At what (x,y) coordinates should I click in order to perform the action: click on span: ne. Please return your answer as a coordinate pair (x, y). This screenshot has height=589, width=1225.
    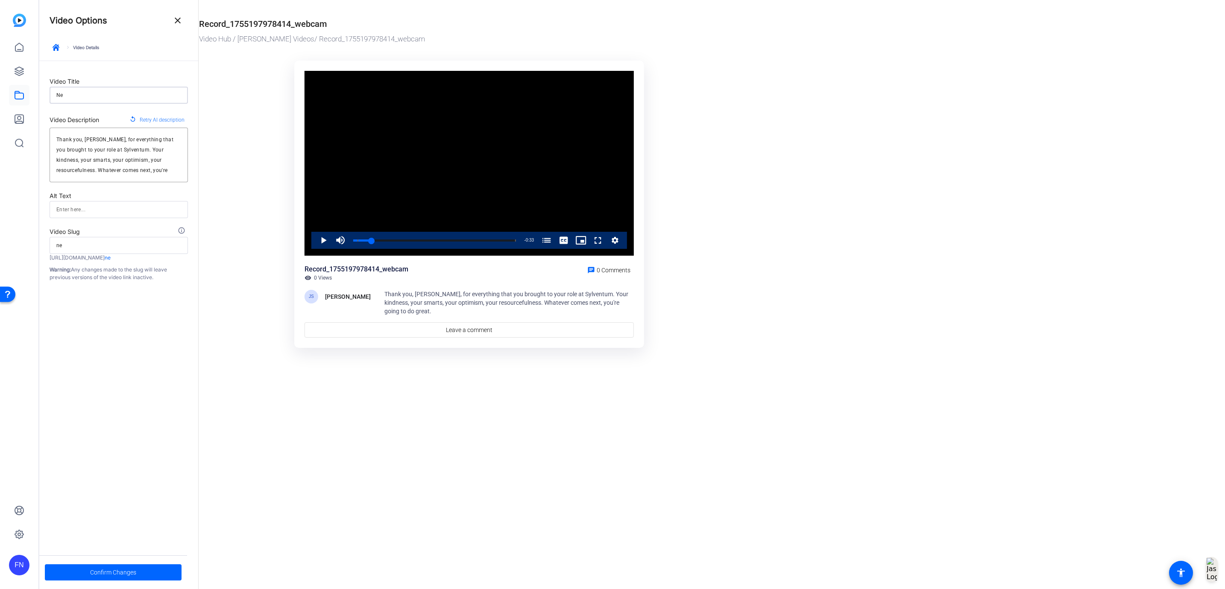
    Looking at the image, I should click on (108, 258).